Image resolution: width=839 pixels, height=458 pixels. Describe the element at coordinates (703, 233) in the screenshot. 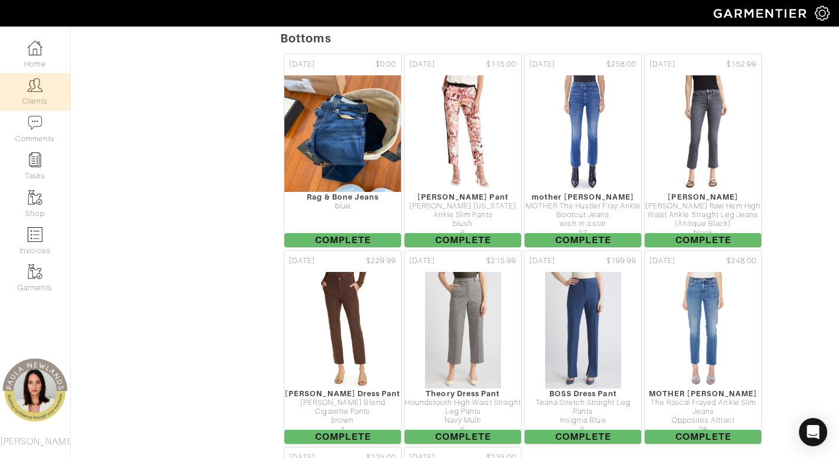

I see `div: black` at that location.